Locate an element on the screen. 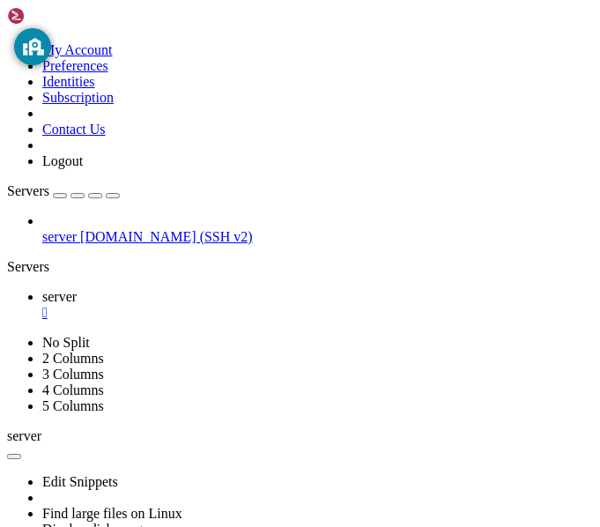  a: Contact Us is located at coordinates (74, 129).